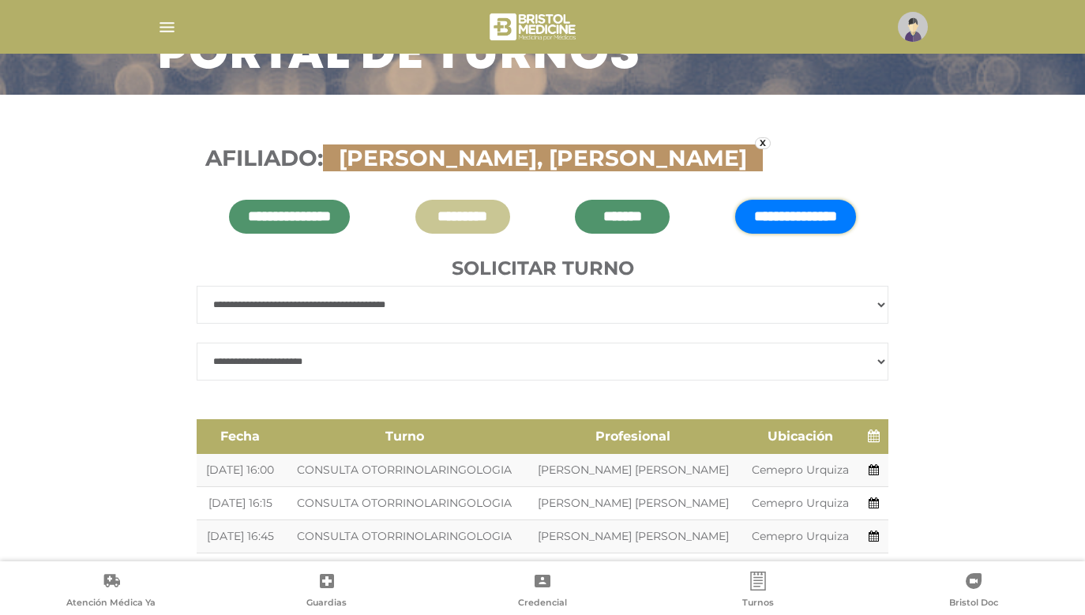  Describe the element at coordinates (111, 591) in the screenshot. I see `a: Atención Médica Ya` at that location.